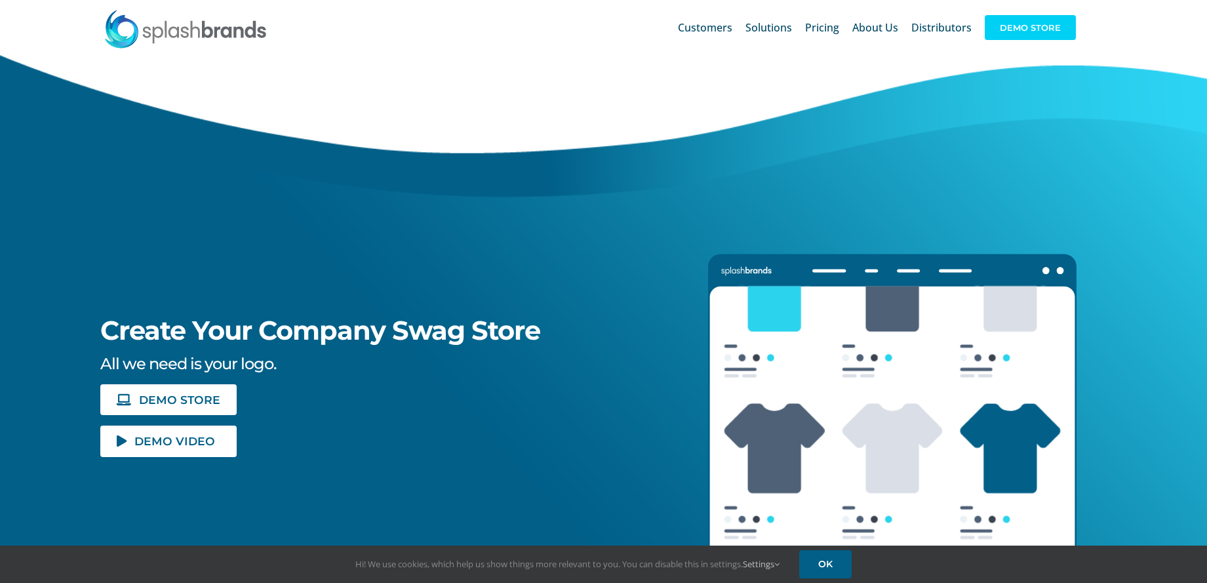  Describe the element at coordinates (941, 28) in the screenshot. I see `a: Distributors` at that location.